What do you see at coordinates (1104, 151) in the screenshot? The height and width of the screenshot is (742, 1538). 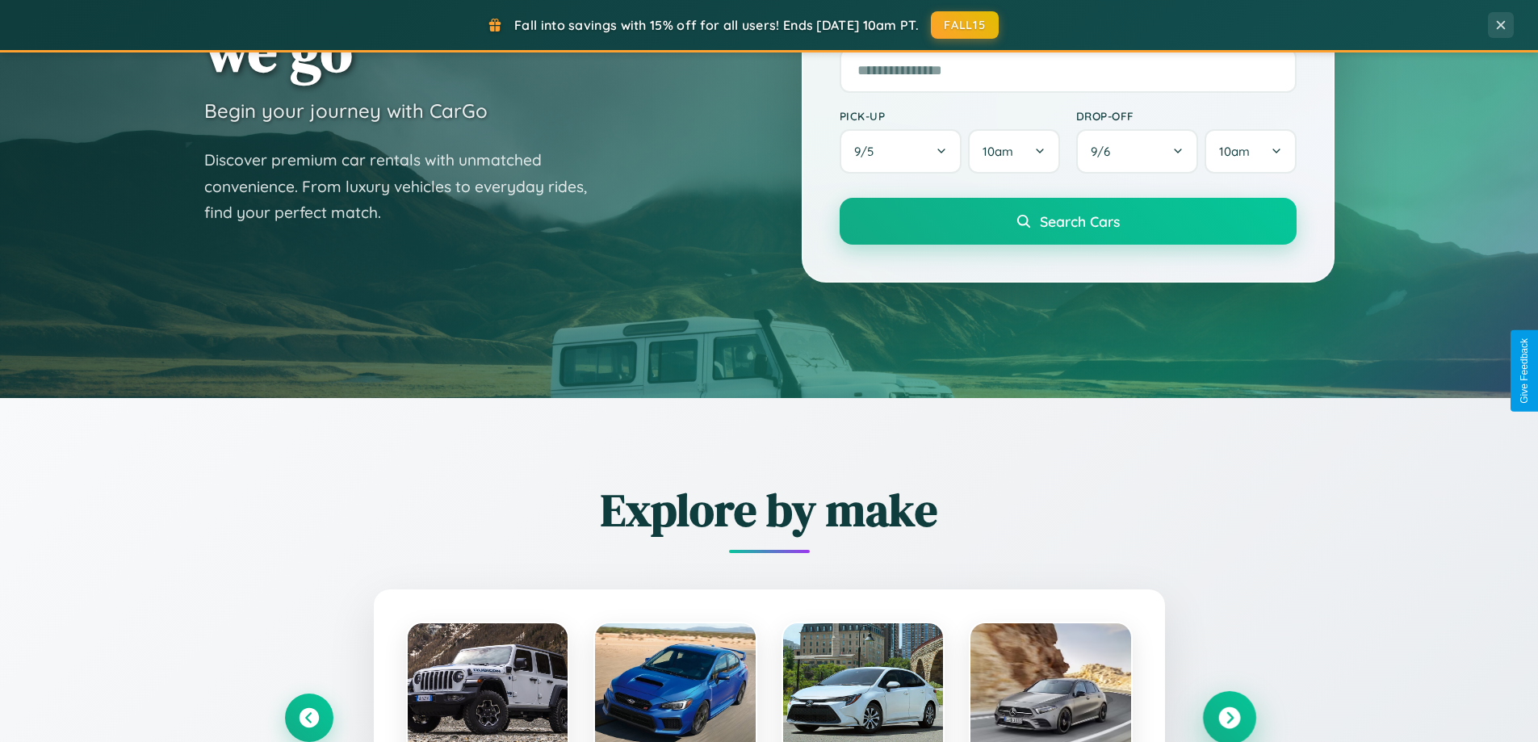 I see `span: 9 / 6` at bounding box center [1104, 151].